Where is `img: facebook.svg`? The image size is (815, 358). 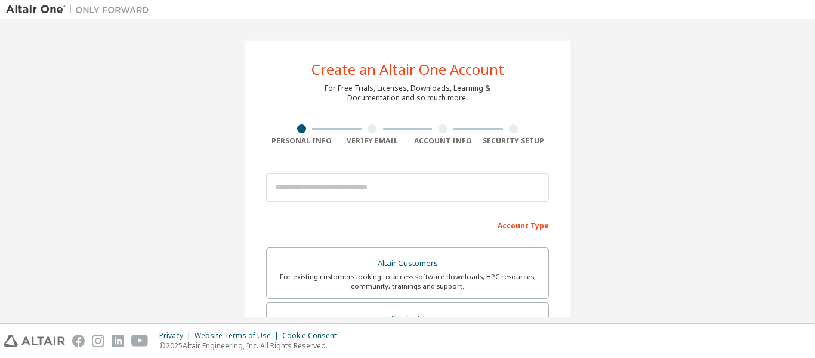
img: facebook.svg is located at coordinates (78, 340).